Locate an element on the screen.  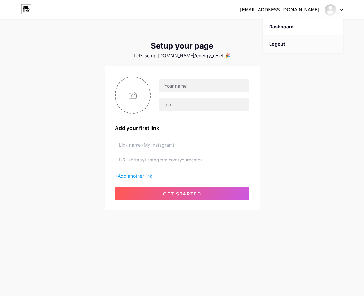
li: Logout is located at coordinates (303, 44).